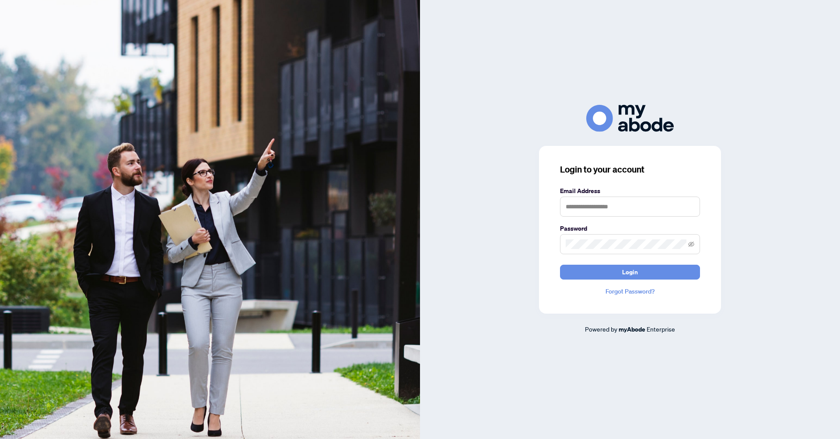 This screenshot has height=439, width=840. I want to click on h3: Login to your account, so click(630, 170).